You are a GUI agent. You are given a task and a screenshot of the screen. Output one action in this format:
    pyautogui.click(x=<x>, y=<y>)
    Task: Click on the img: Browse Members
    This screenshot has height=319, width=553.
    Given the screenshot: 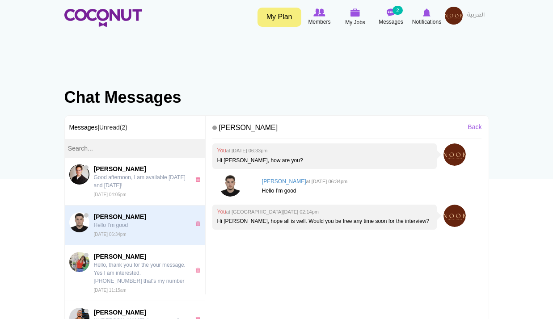 What is the action you would take?
    pyautogui.click(x=319, y=13)
    